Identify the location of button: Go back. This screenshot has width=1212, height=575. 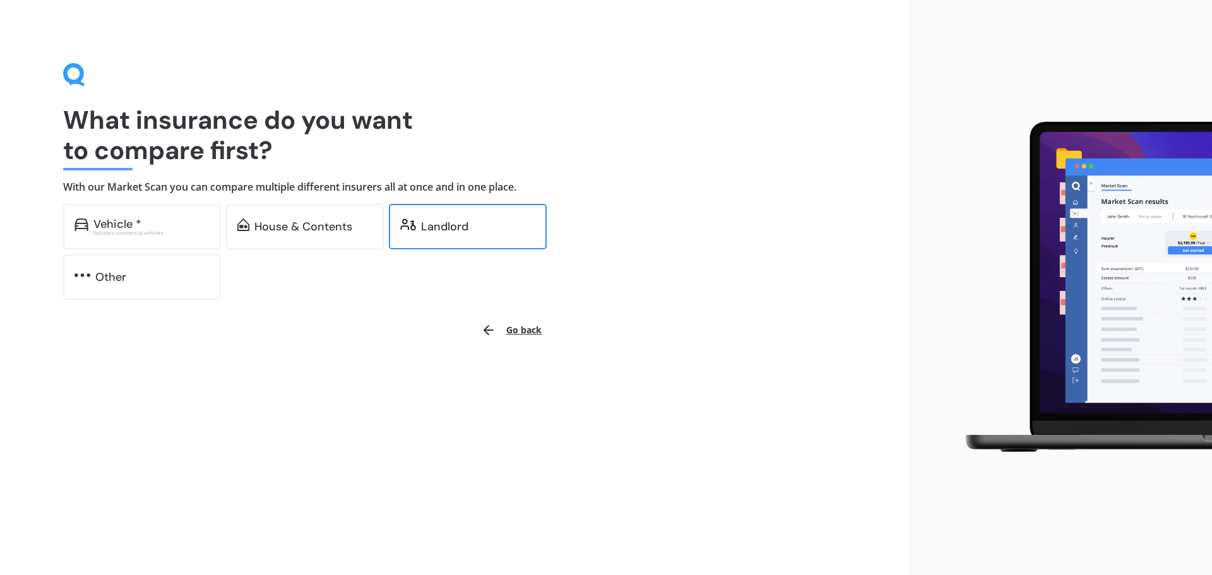
(511, 330).